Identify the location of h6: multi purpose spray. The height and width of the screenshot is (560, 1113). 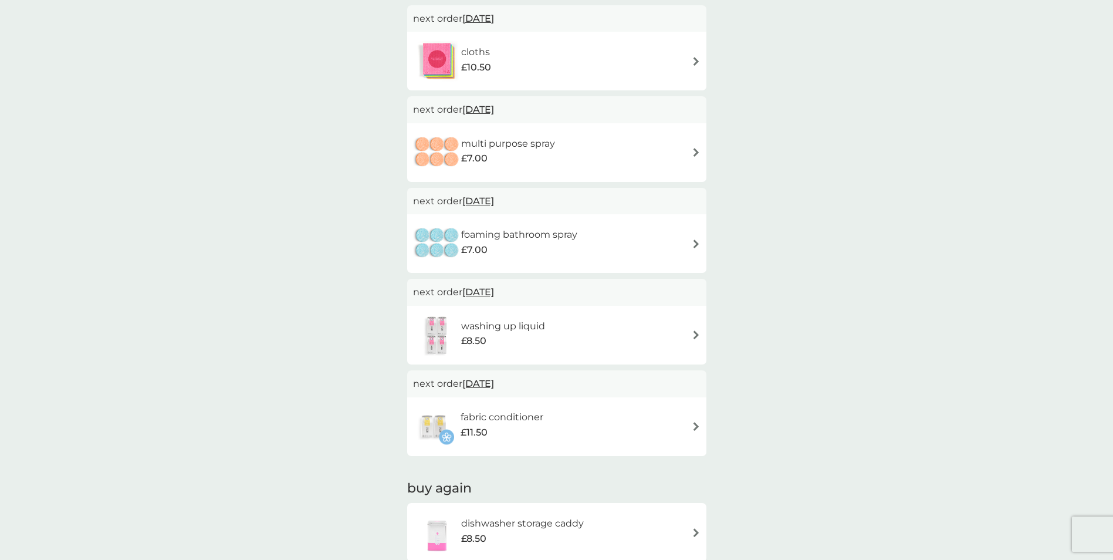
(508, 144).